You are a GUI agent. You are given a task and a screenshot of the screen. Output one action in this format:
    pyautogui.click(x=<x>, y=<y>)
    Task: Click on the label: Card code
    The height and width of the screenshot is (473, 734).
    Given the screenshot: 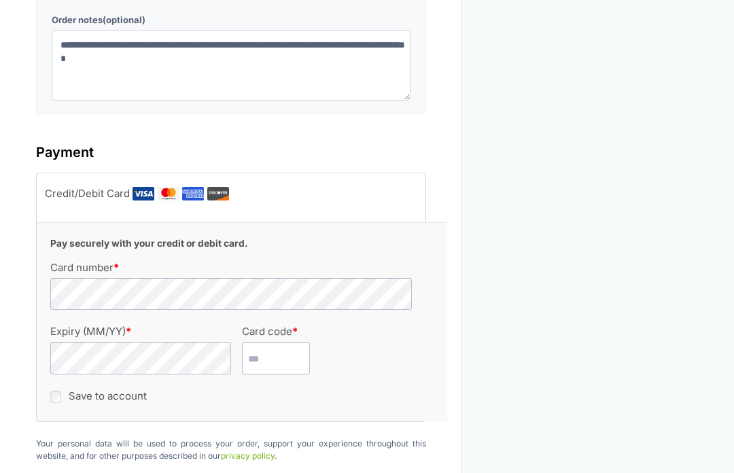 What is the action you would take?
    pyautogui.click(x=328, y=331)
    